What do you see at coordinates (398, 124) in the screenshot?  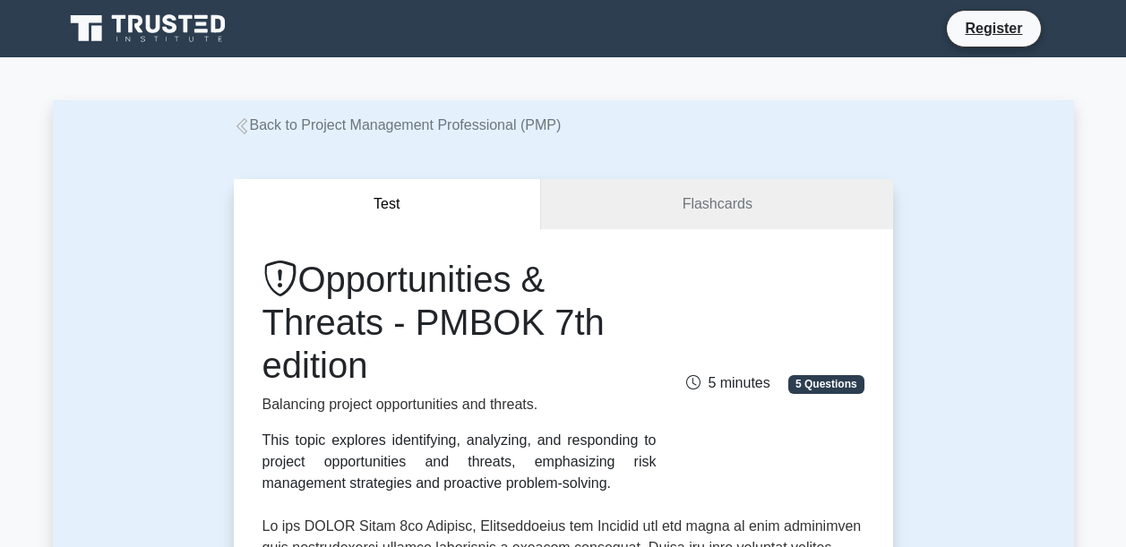 I see `a: Back to Project Management Professional (PMP)` at bounding box center [398, 124].